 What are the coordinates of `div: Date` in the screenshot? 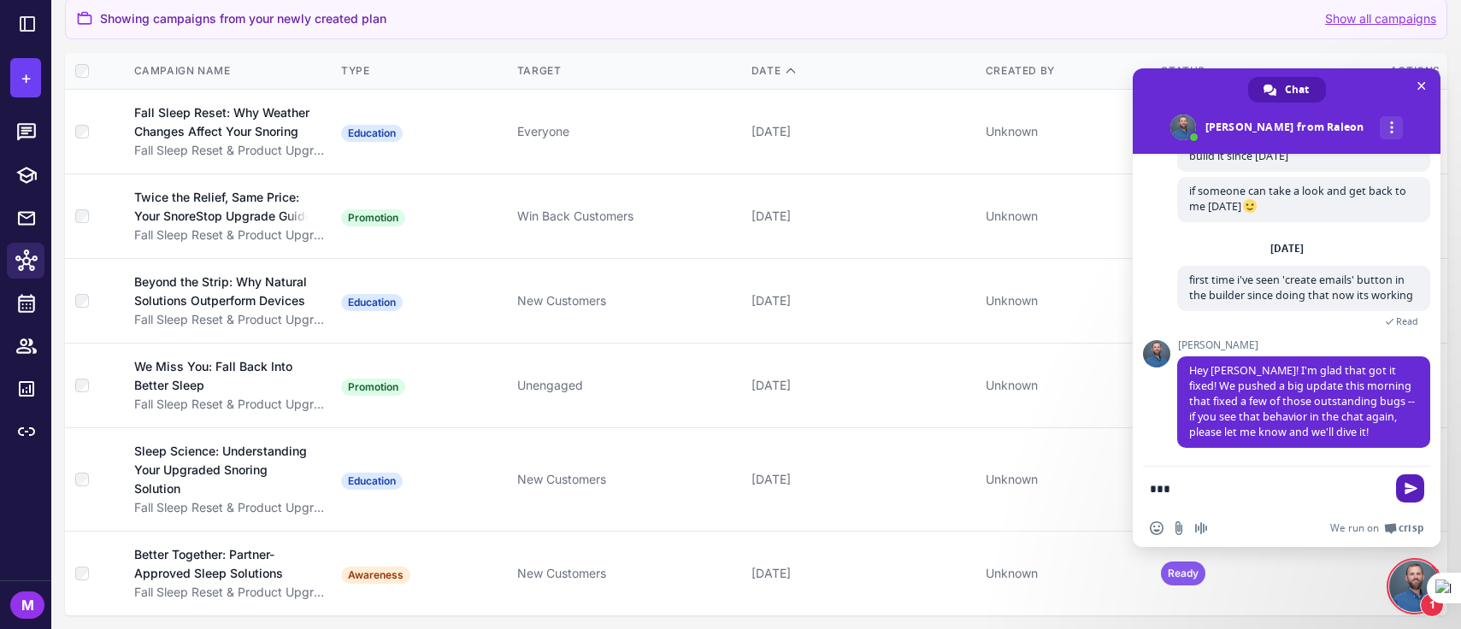 It's located at (862, 71).